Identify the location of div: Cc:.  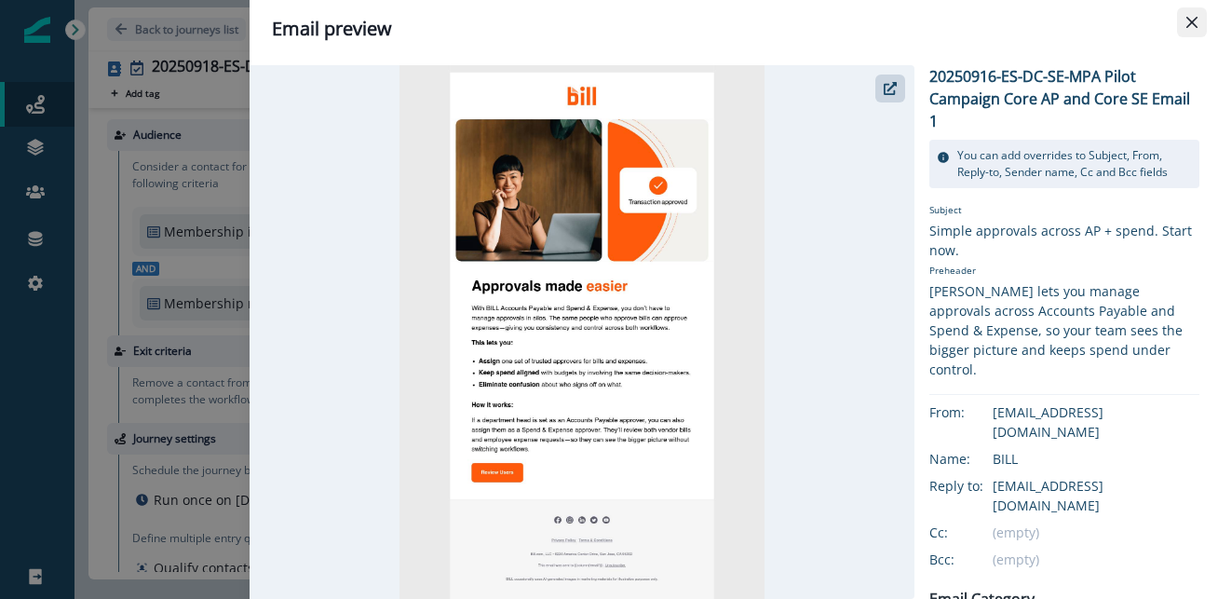
(976, 532).